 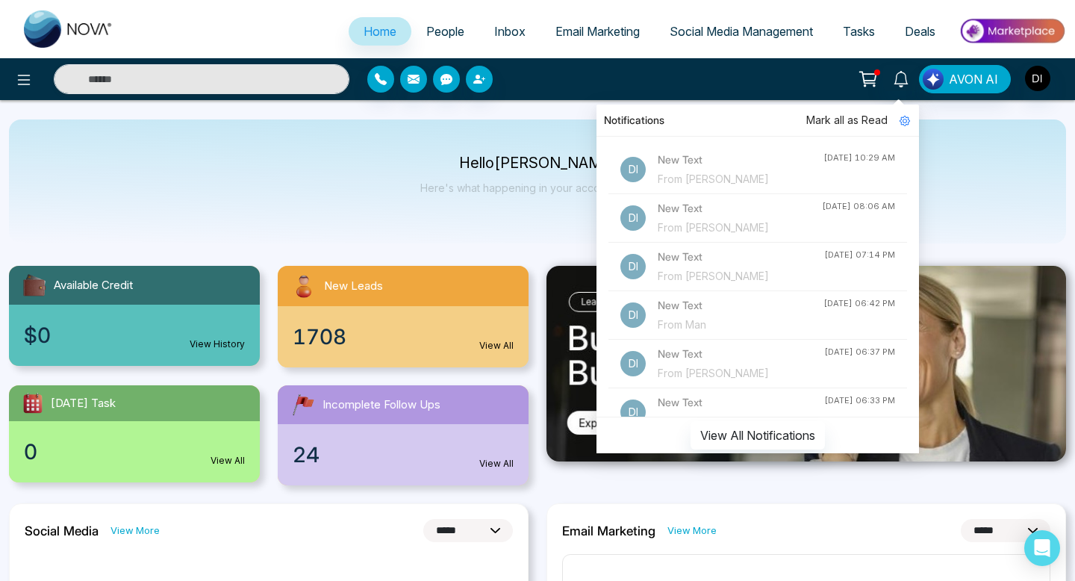 I want to click on a: Home, so click(x=380, y=31).